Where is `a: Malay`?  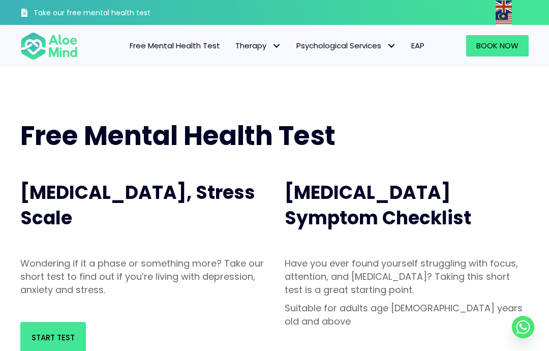
a: Malay is located at coordinates (504, 18).